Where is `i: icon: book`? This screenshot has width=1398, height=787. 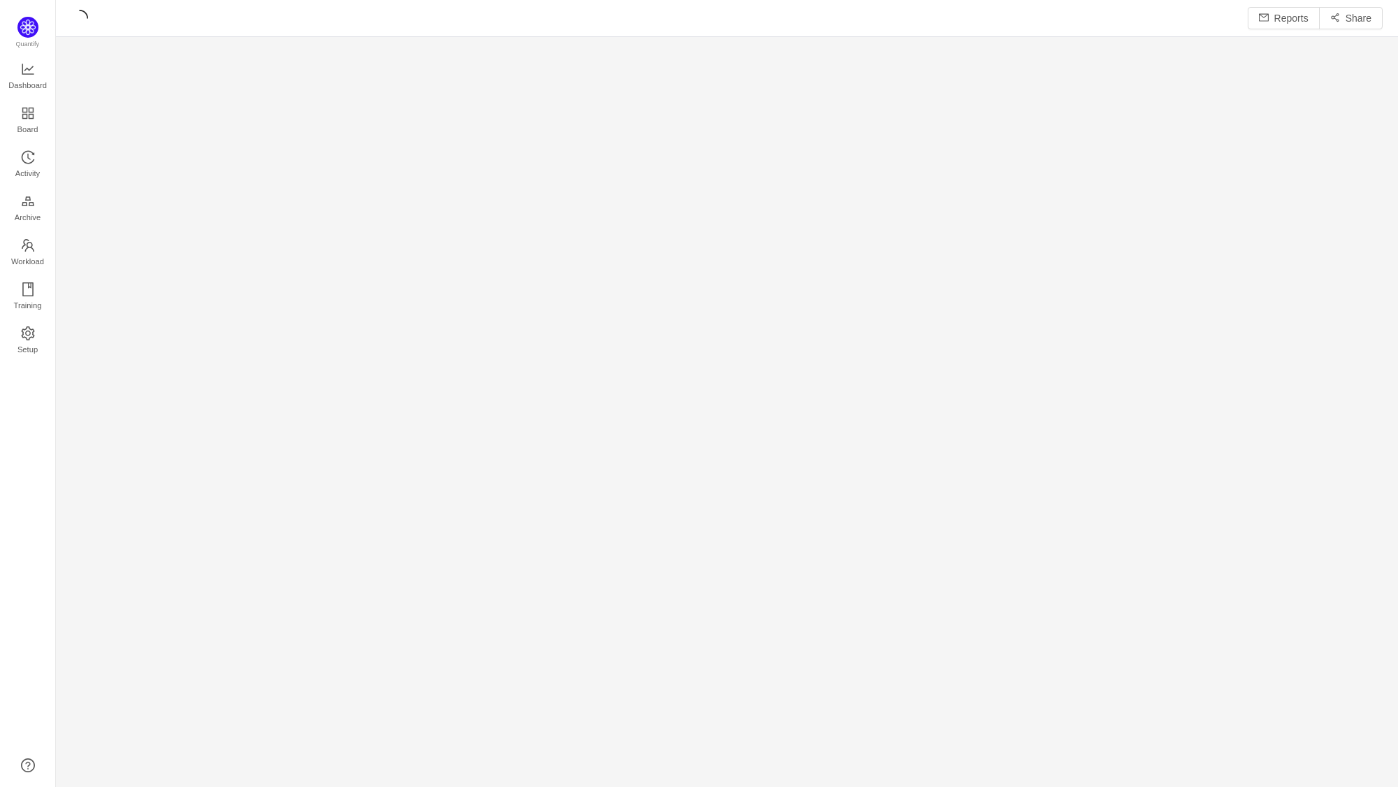 i: icon: book is located at coordinates (28, 289).